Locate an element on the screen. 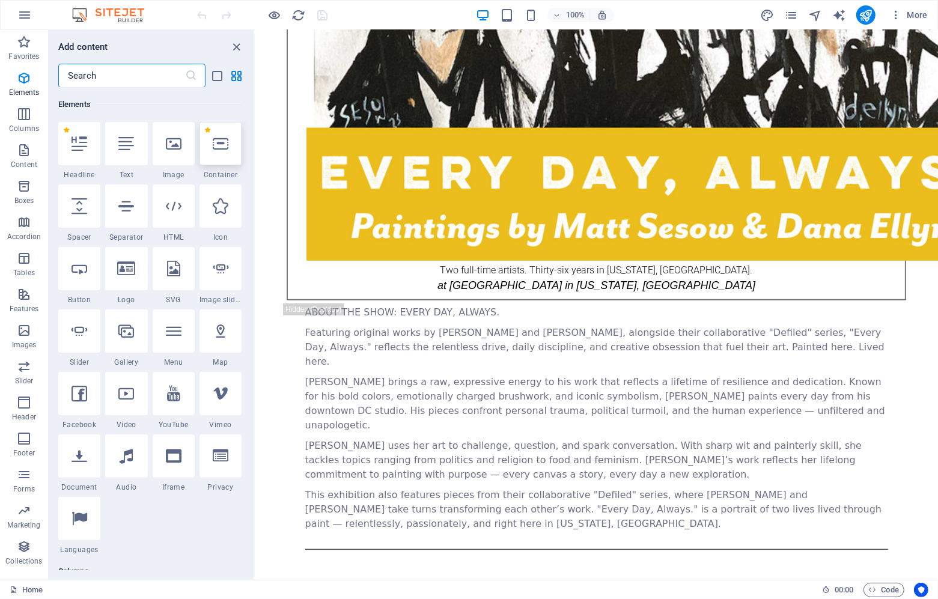 The image size is (938, 599). div: Document is located at coordinates (79, 463).